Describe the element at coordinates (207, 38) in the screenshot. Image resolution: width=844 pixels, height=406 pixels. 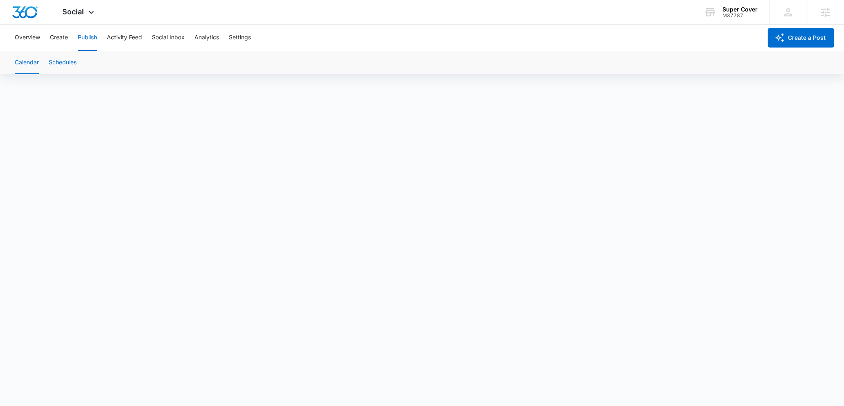
I see `button: Analytics` at that location.